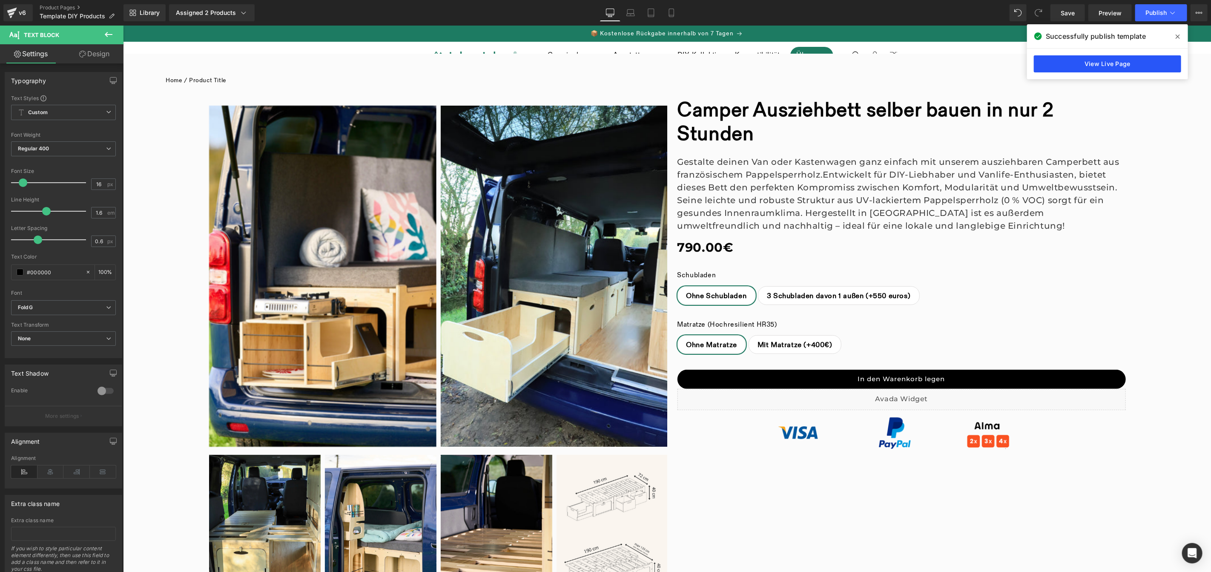 Image resolution: width=1211 pixels, height=572 pixels. Describe the element at coordinates (449, 30) in the screenshot. I see `span: Campingboxen` at that location.